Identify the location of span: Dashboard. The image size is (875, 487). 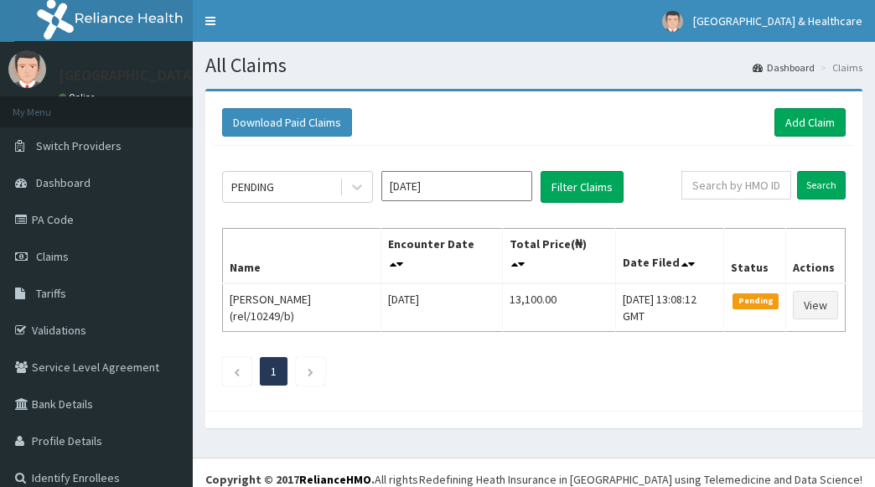
(63, 183).